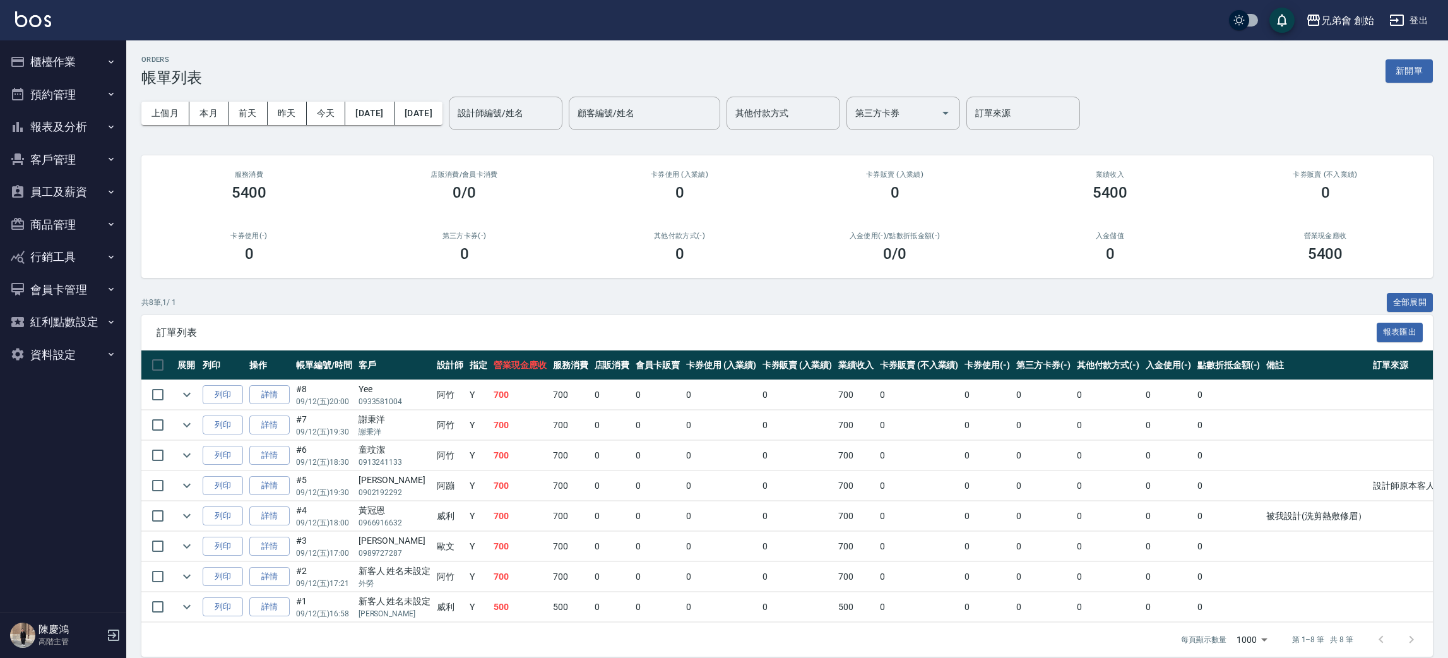  Describe the element at coordinates (63, 160) in the screenshot. I see `button: 客戶管理` at that location.